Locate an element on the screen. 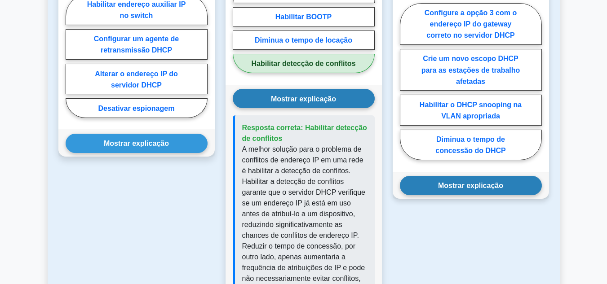  font: Alterar o endereço IP do servidor DHCP is located at coordinates (136, 79).